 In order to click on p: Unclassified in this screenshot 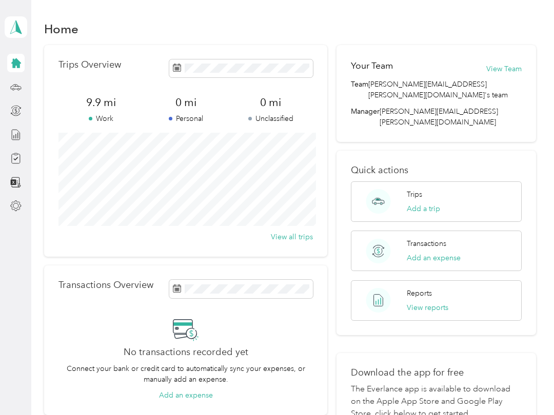, I will do `click(271, 118)`.